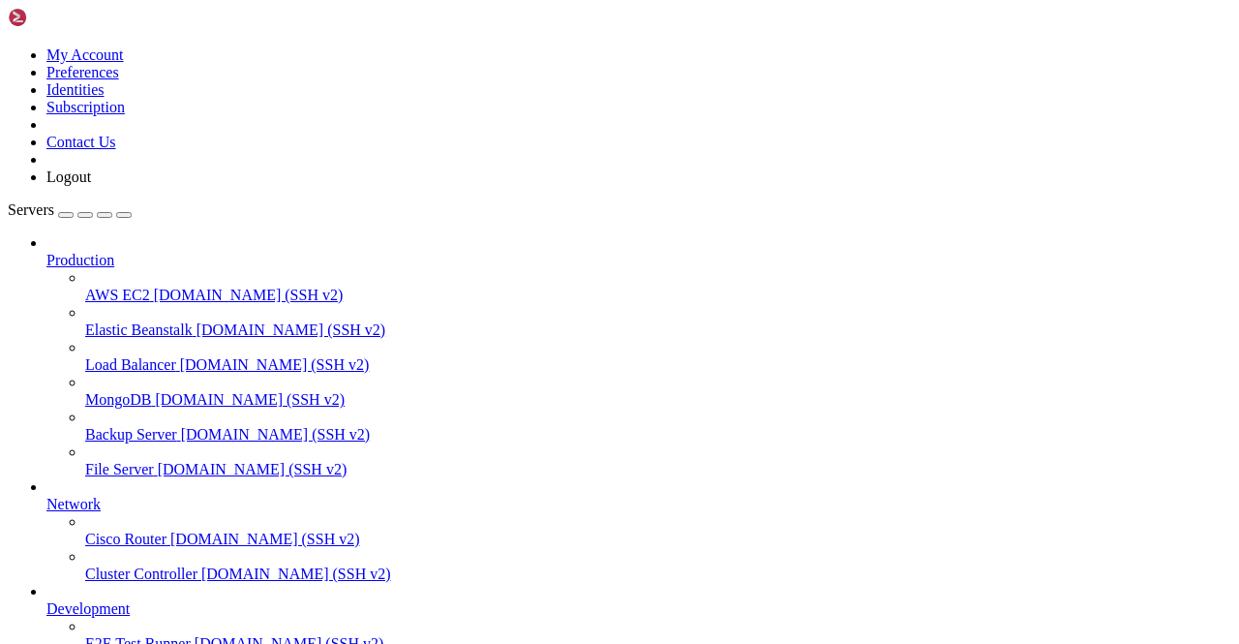 The width and height of the screenshot is (1239, 644). I want to click on span: Servers, so click(31, 209).